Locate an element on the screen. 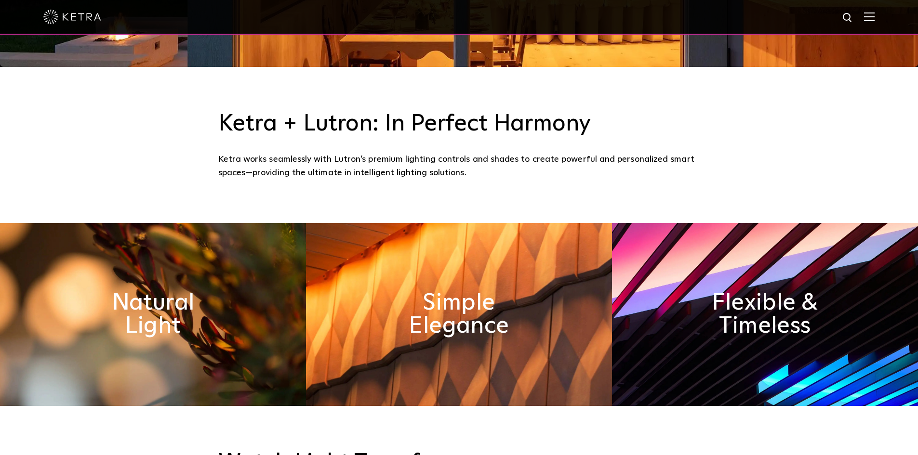 Image resolution: width=918 pixels, height=455 pixels. h2: Simple Elegance is located at coordinates (459, 315).